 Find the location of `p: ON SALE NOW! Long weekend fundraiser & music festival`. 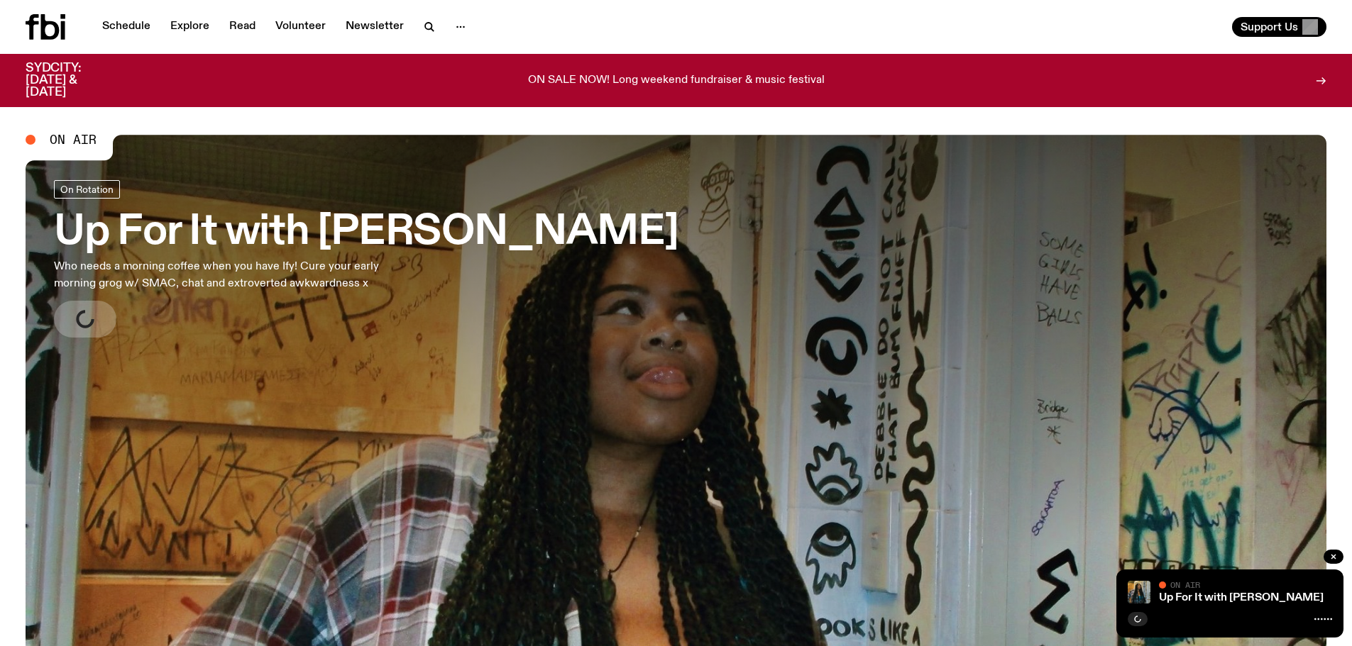

p: ON SALE NOW! Long weekend fundraiser & music festival is located at coordinates (676, 81).